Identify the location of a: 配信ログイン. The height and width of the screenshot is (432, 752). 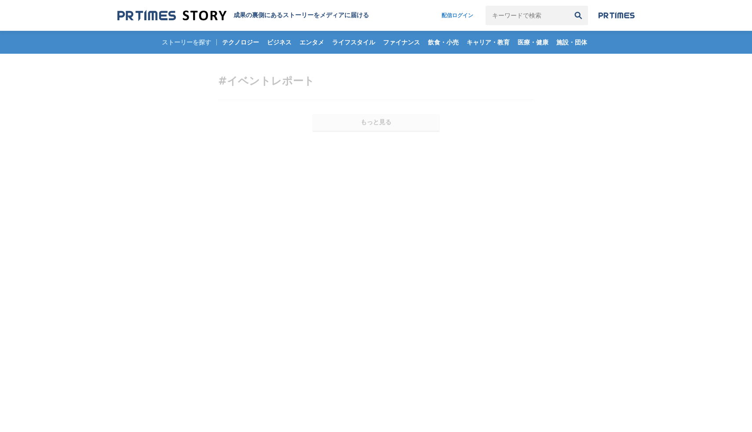
(458, 15).